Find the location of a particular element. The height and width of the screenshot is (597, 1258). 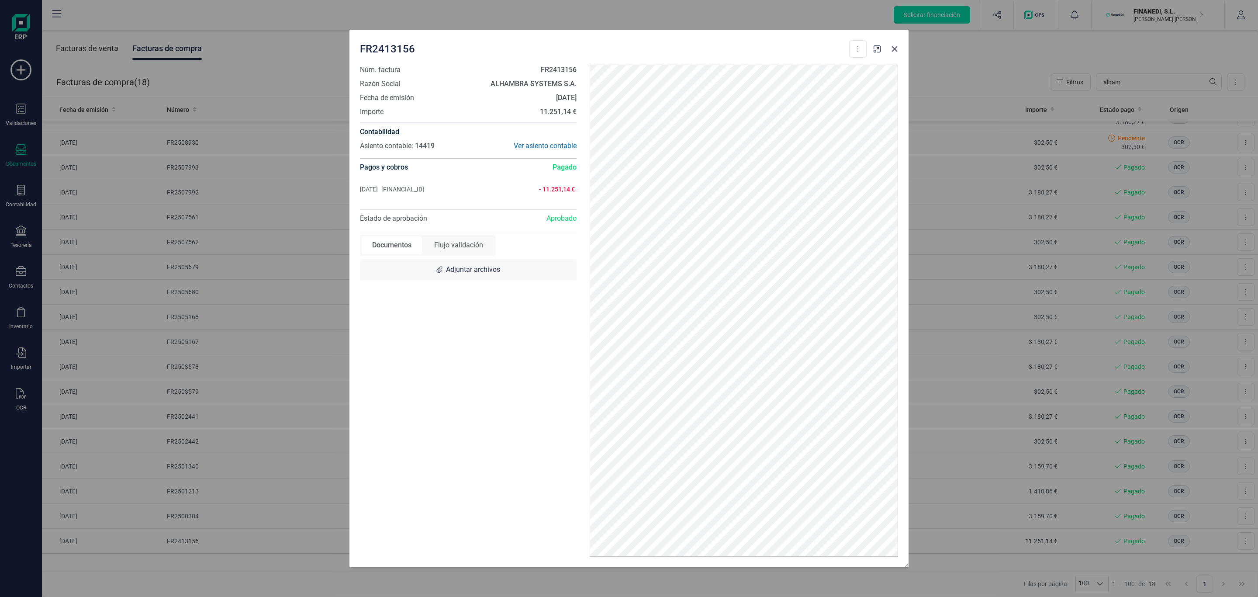

div: Adjuntar archivos is located at coordinates (468, 270).